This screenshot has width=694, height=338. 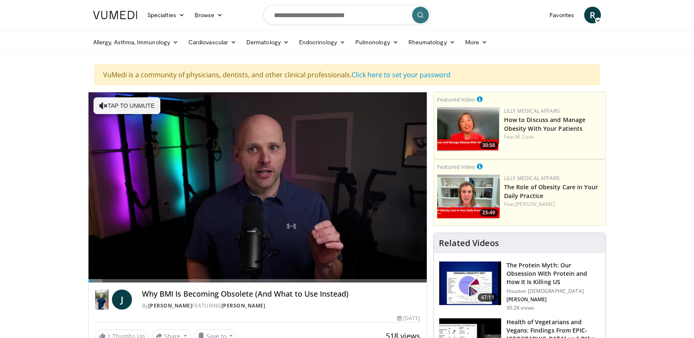 What do you see at coordinates (488, 297) in the screenshot?
I see `span: 47:11` at bounding box center [488, 297].